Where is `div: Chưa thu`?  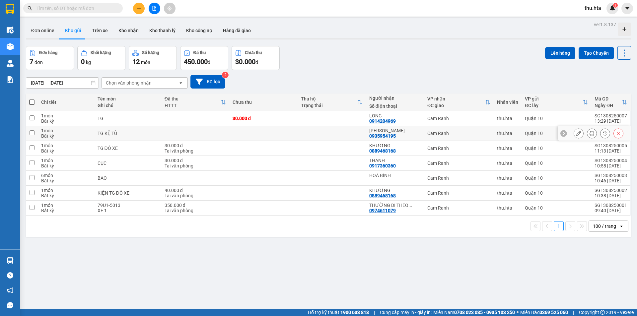 div: Chưa thu is located at coordinates (253, 53).